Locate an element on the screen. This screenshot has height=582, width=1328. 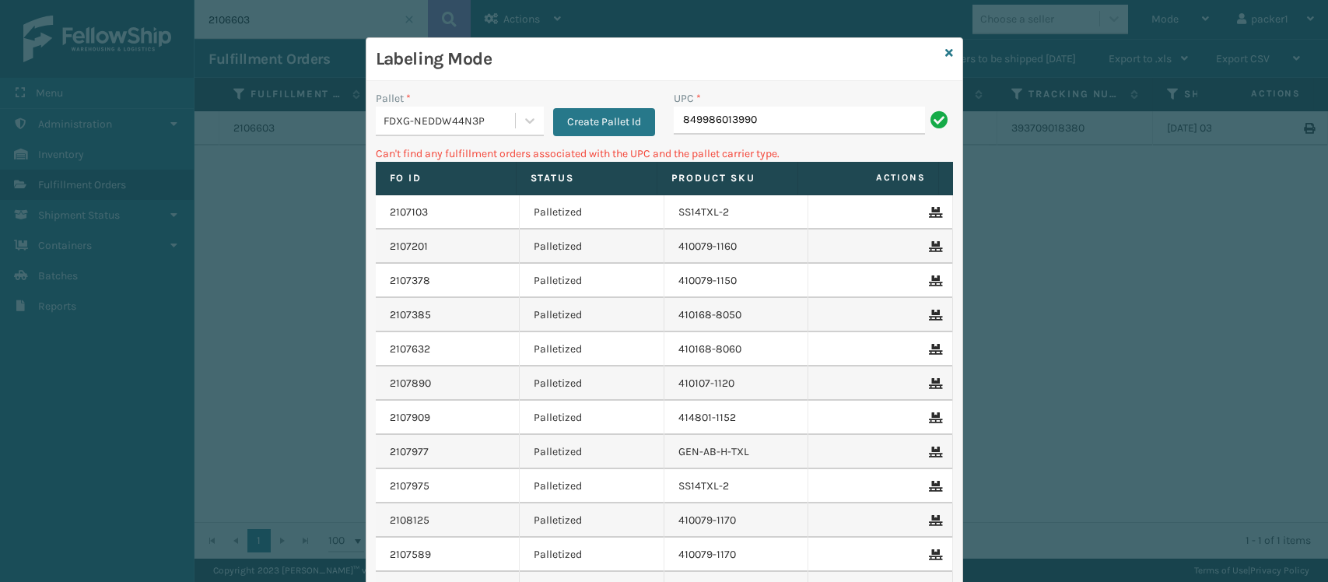
p: Can't find any fulfillment orders associated with the UPC and the pallet carrier type. is located at coordinates (665, 153).